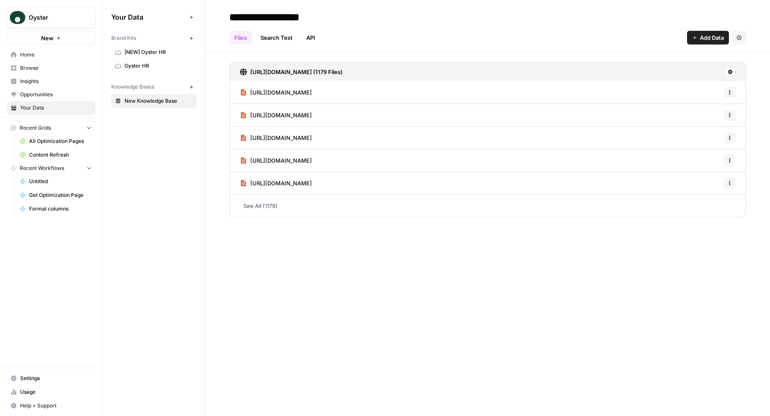 Image resolution: width=770 pixels, height=416 pixels. Describe the element at coordinates (51, 38) in the screenshot. I see `button: New` at that location.